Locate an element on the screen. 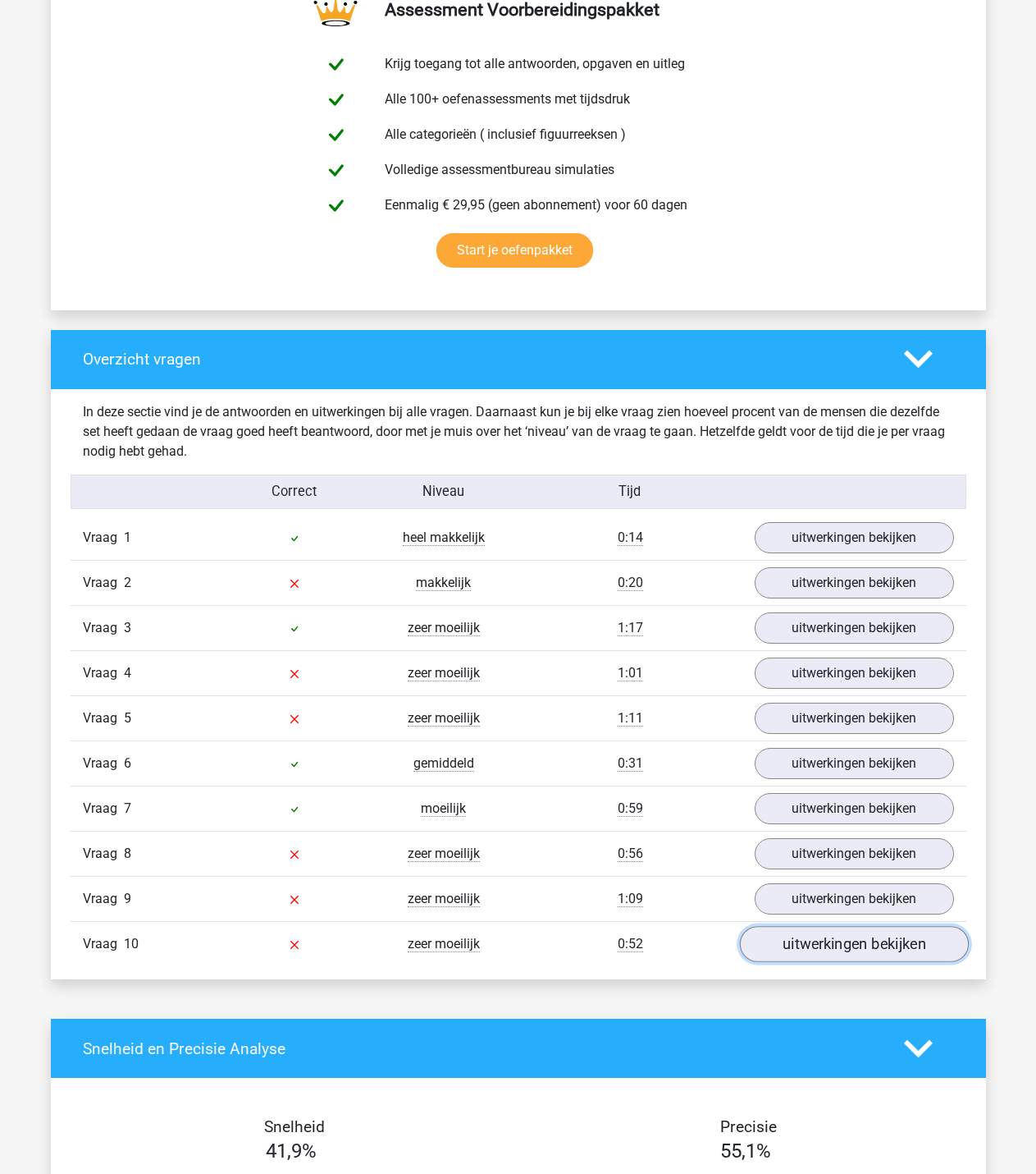  span: 10 is located at coordinates (131, 944).